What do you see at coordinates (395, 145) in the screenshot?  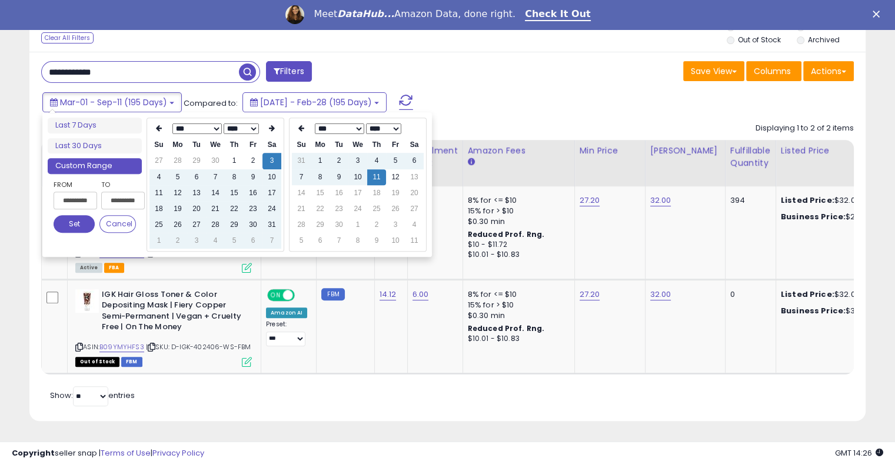 I see `th: Fr` at bounding box center [395, 145].